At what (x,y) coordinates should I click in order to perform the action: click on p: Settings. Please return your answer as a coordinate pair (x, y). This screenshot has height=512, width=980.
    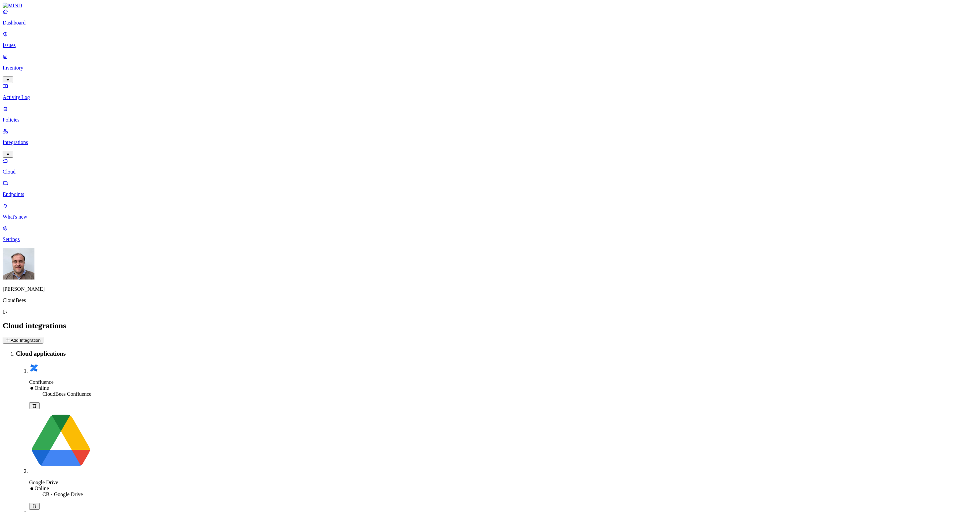
    Looking at the image, I should click on (490, 239).